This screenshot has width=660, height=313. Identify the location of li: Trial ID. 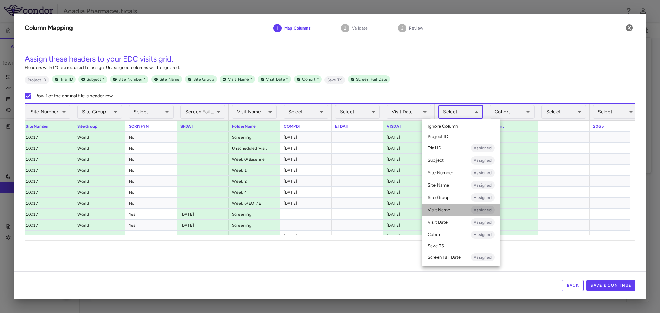
(461, 148).